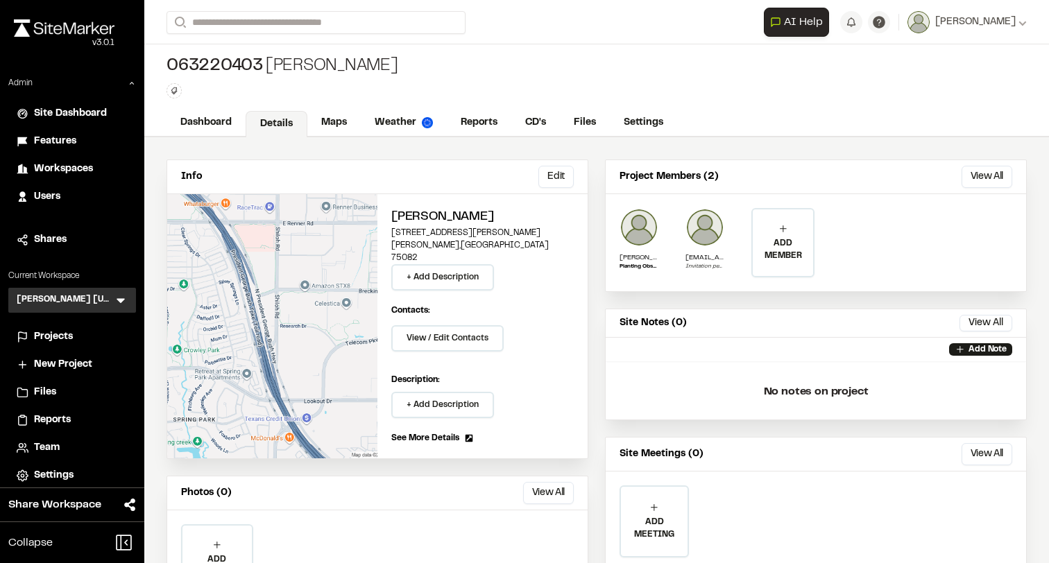 The height and width of the screenshot is (563, 1049). What do you see at coordinates (72, 448) in the screenshot?
I see `a: Team` at bounding box center [72, 448].